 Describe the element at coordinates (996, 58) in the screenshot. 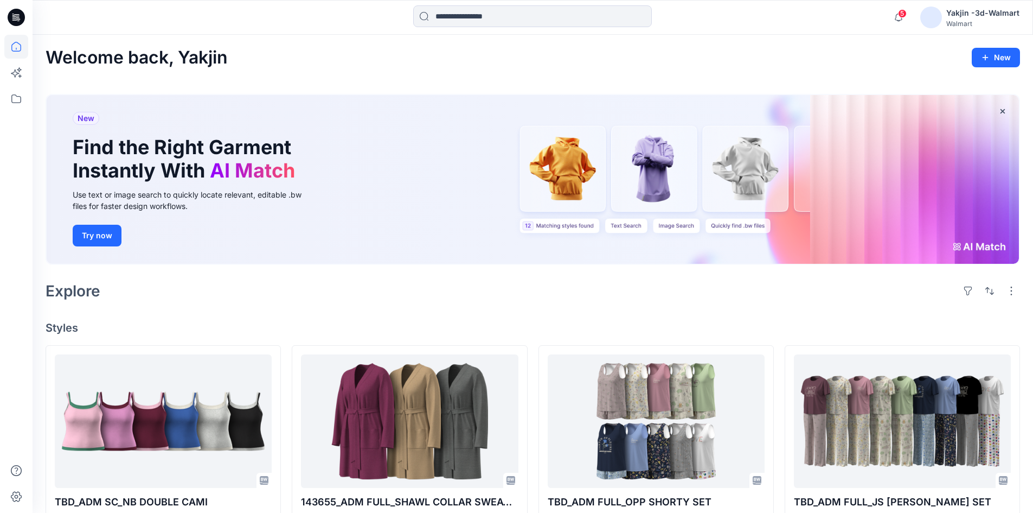

I see `button: New` at that location.